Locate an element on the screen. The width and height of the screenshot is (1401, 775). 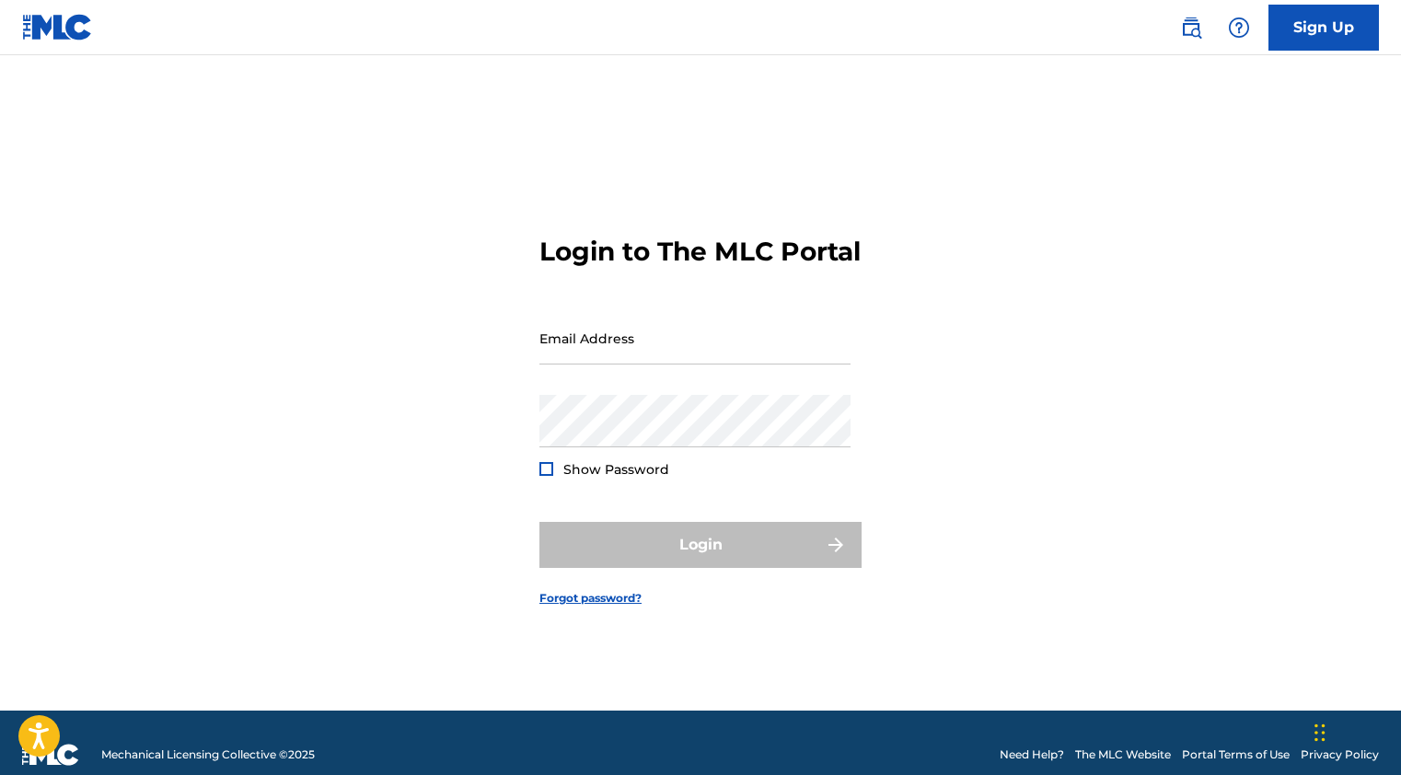
a: Portal Terms of Use is located at coordinates (1236, 755).